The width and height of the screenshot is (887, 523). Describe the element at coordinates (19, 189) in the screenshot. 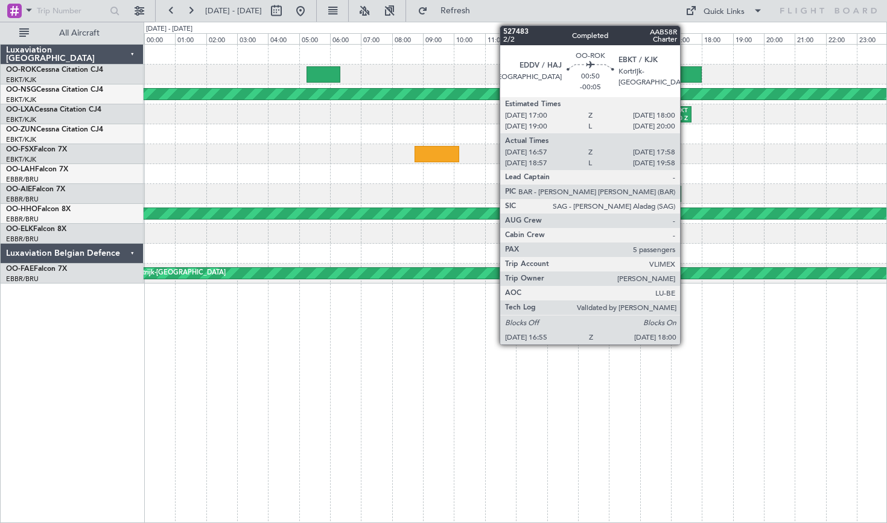

I see `span: OO-AIE` at that location.